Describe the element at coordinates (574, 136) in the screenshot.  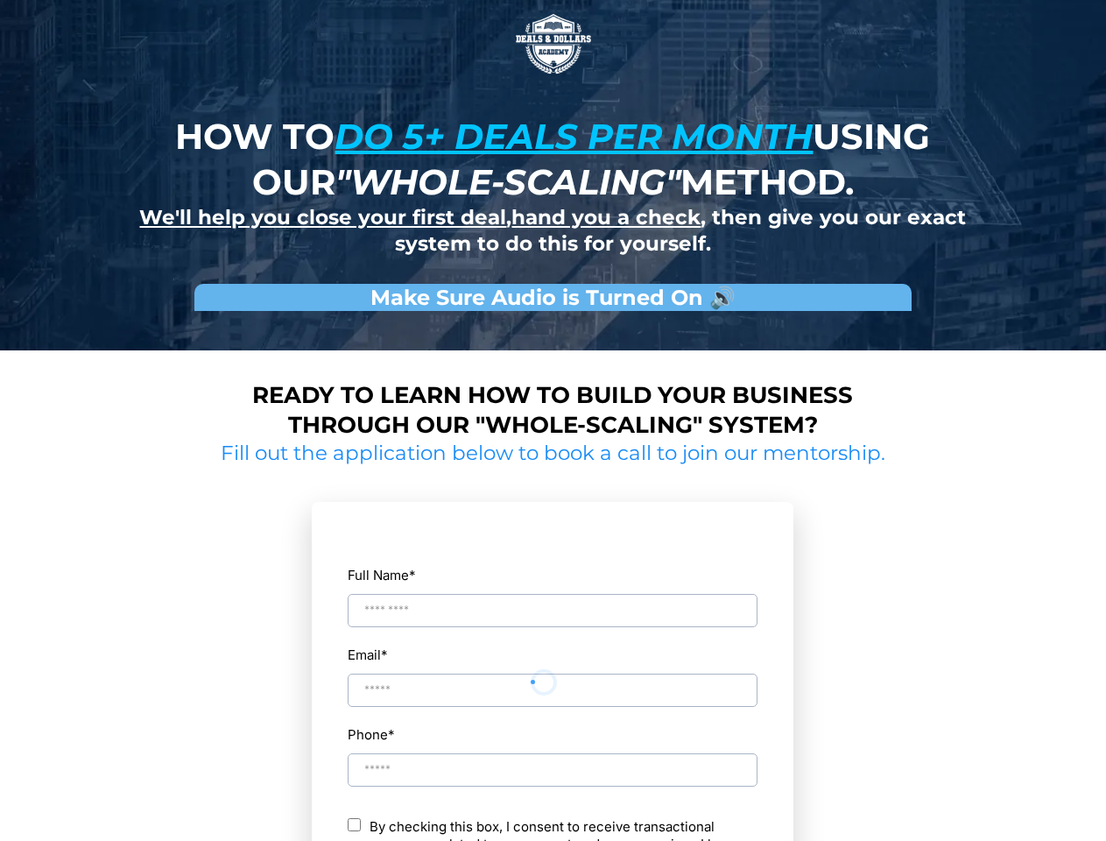
I see `u: do 5+ deals per month` at that location.